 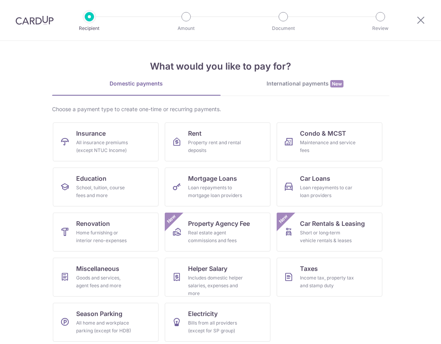 What do you see at coordinates (221, 66) in the screenshot?
I see `h4: What would you like to pay for?` at bounding box center [221, 66].